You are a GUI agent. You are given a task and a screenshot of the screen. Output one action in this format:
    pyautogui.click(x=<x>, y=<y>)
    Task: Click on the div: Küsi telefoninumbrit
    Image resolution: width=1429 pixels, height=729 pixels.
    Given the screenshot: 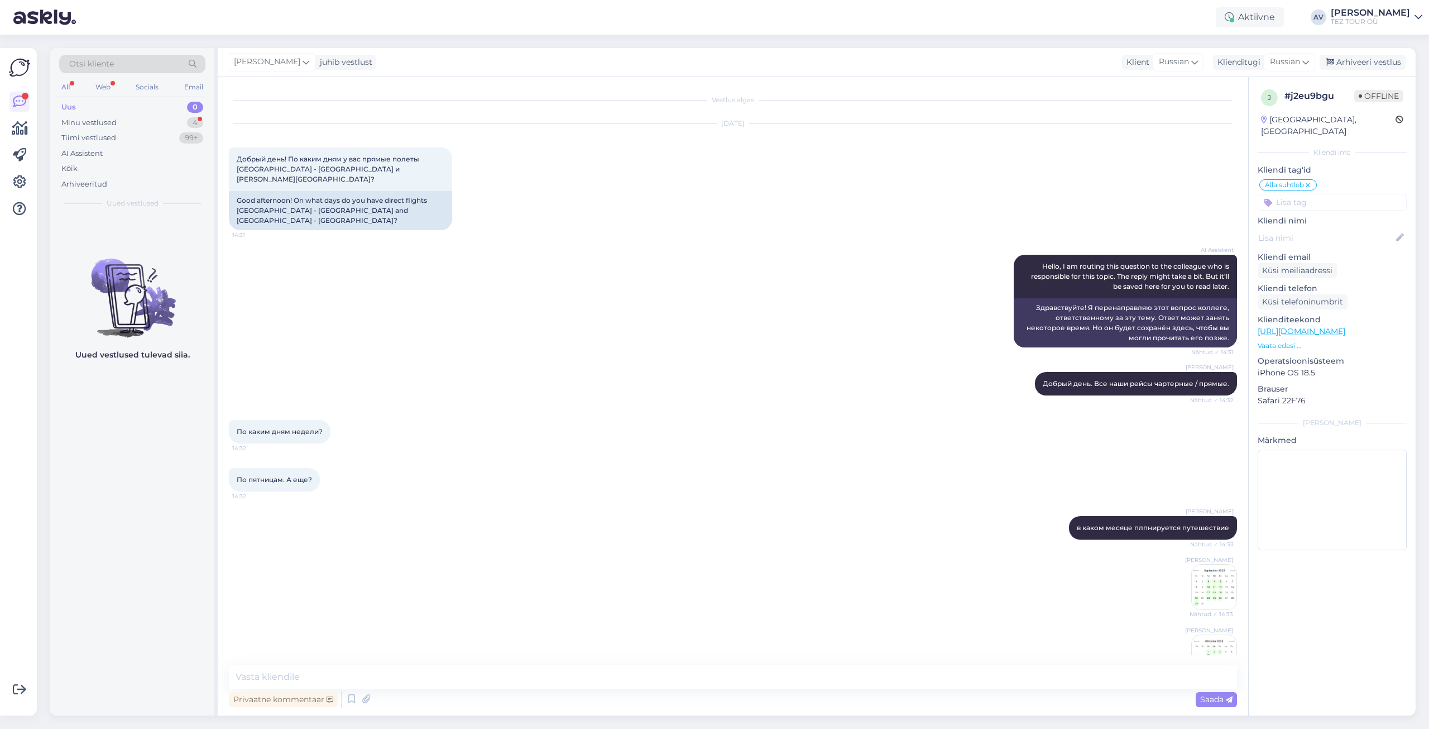 What is the action you would take?
    pyautogui.click(x=1303, y=302)
    